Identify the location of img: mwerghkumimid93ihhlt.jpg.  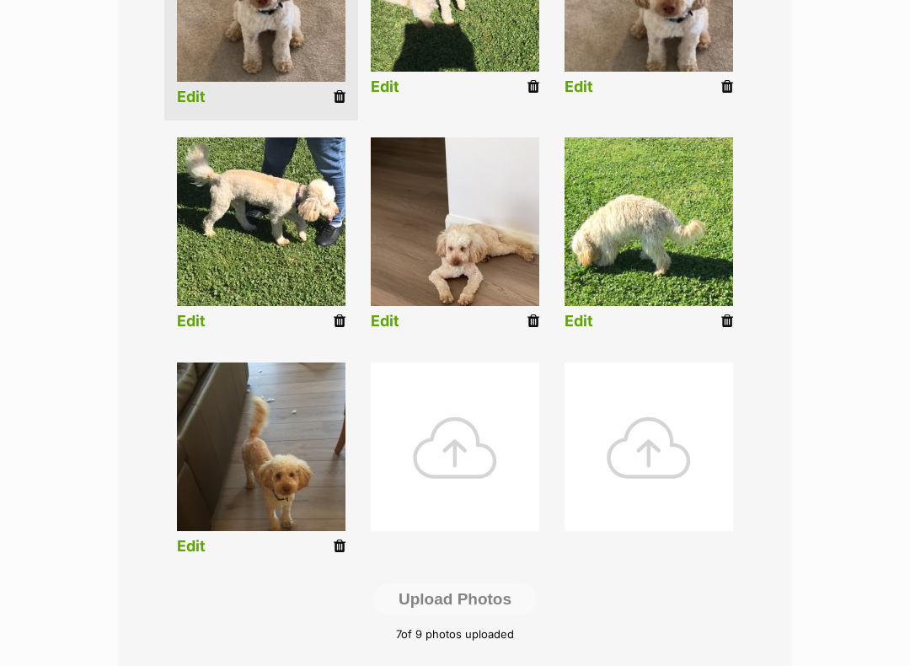
(261, 447).